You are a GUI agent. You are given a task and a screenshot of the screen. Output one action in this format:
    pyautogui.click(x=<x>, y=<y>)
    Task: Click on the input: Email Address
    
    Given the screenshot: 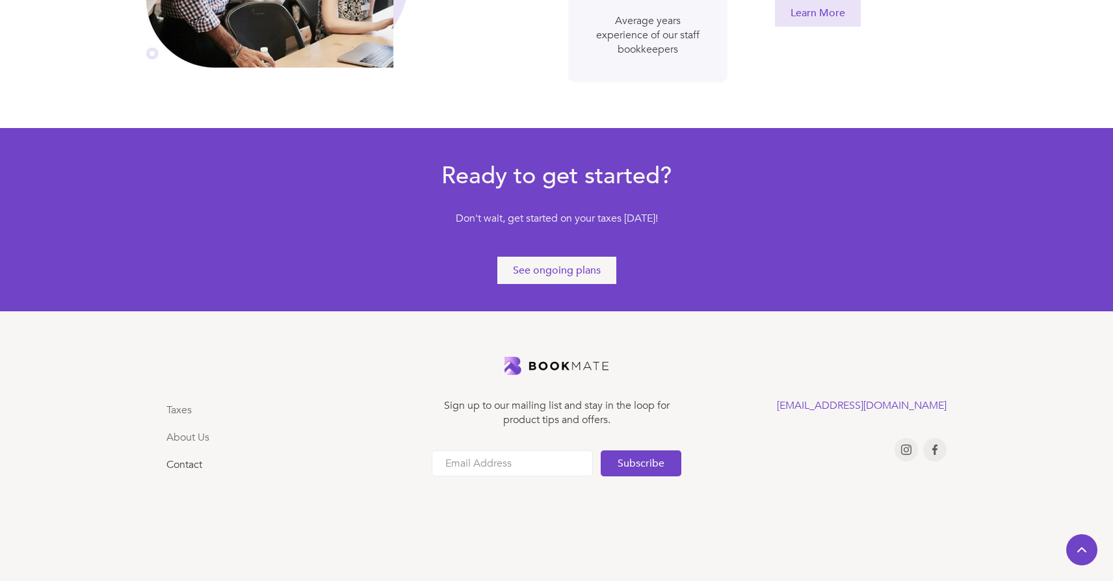 What is the action you would take?
    pyautogui.click(x=512, y=464)
    